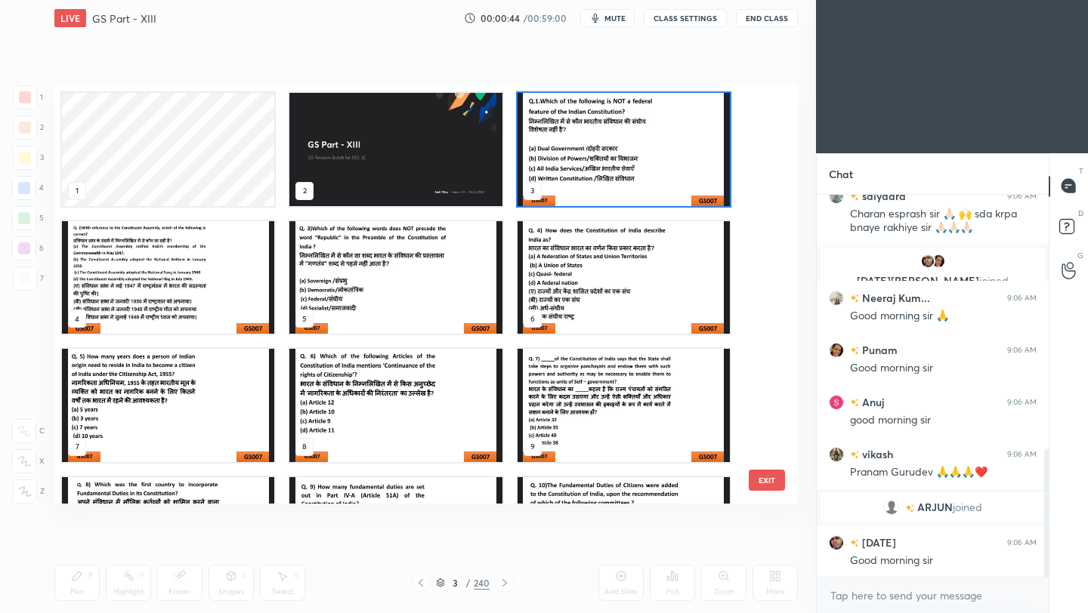 This screenshot has width=1088, height=613. I want to click on div: Pranam Gurudev 🙏🙏🙏❤️, so click(943, 473).